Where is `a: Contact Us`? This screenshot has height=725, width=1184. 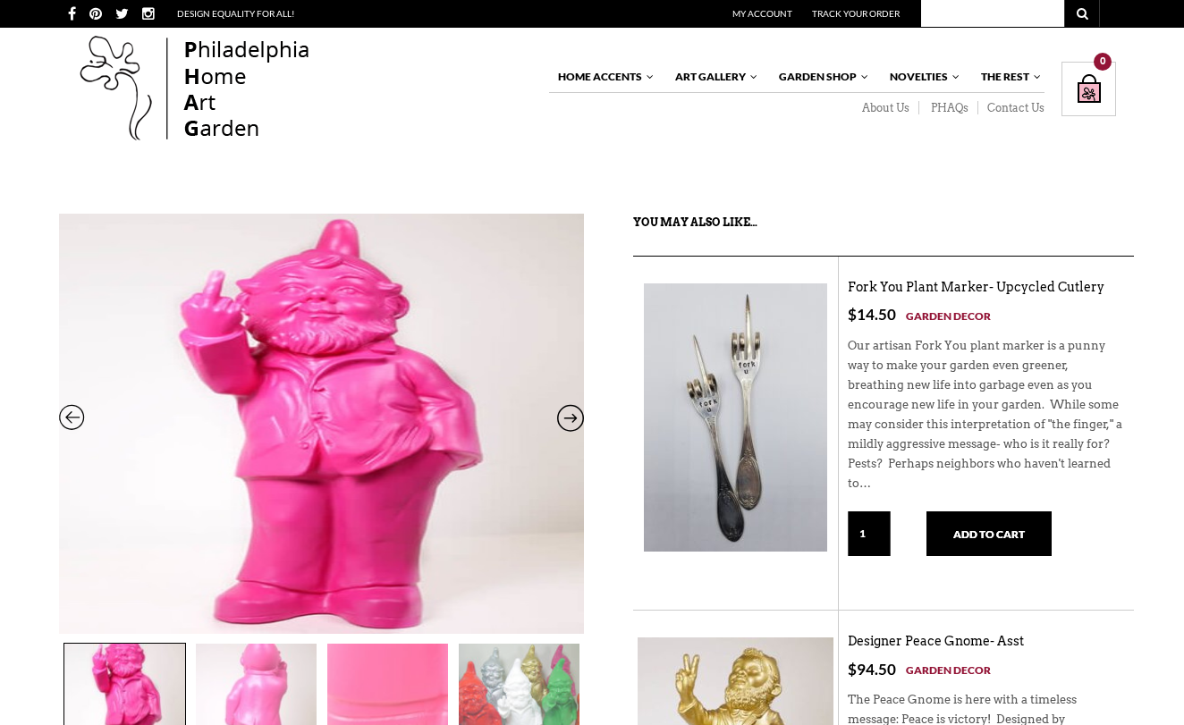 a: Contact Us is located at coordinates (1011, 108).